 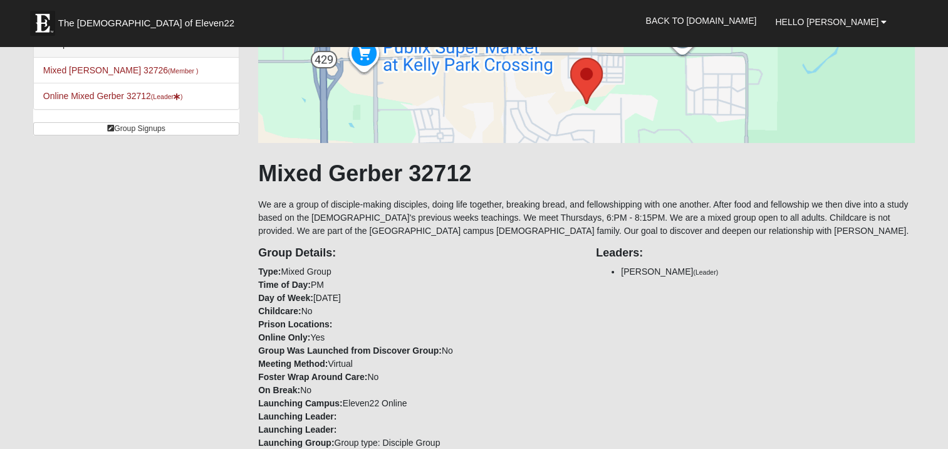 What do you see at coordinates (284, 337) in the screenshot?
I see `strong: Online Only:` at bounding box center [284, 337].